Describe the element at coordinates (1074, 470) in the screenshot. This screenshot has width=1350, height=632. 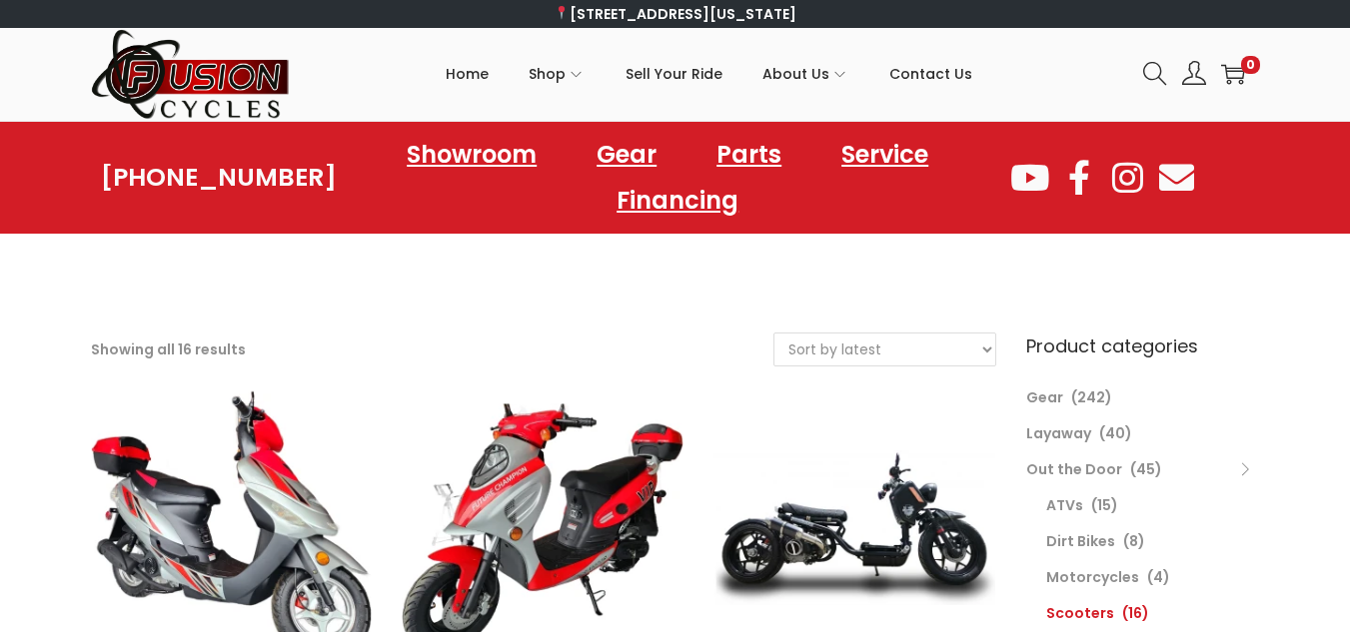
I see `a: Out the Door` at that location.